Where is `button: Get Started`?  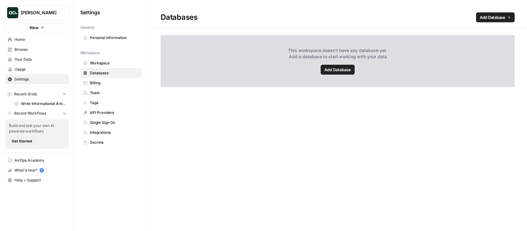 button: Get Started is located at coordinates (22, 141).